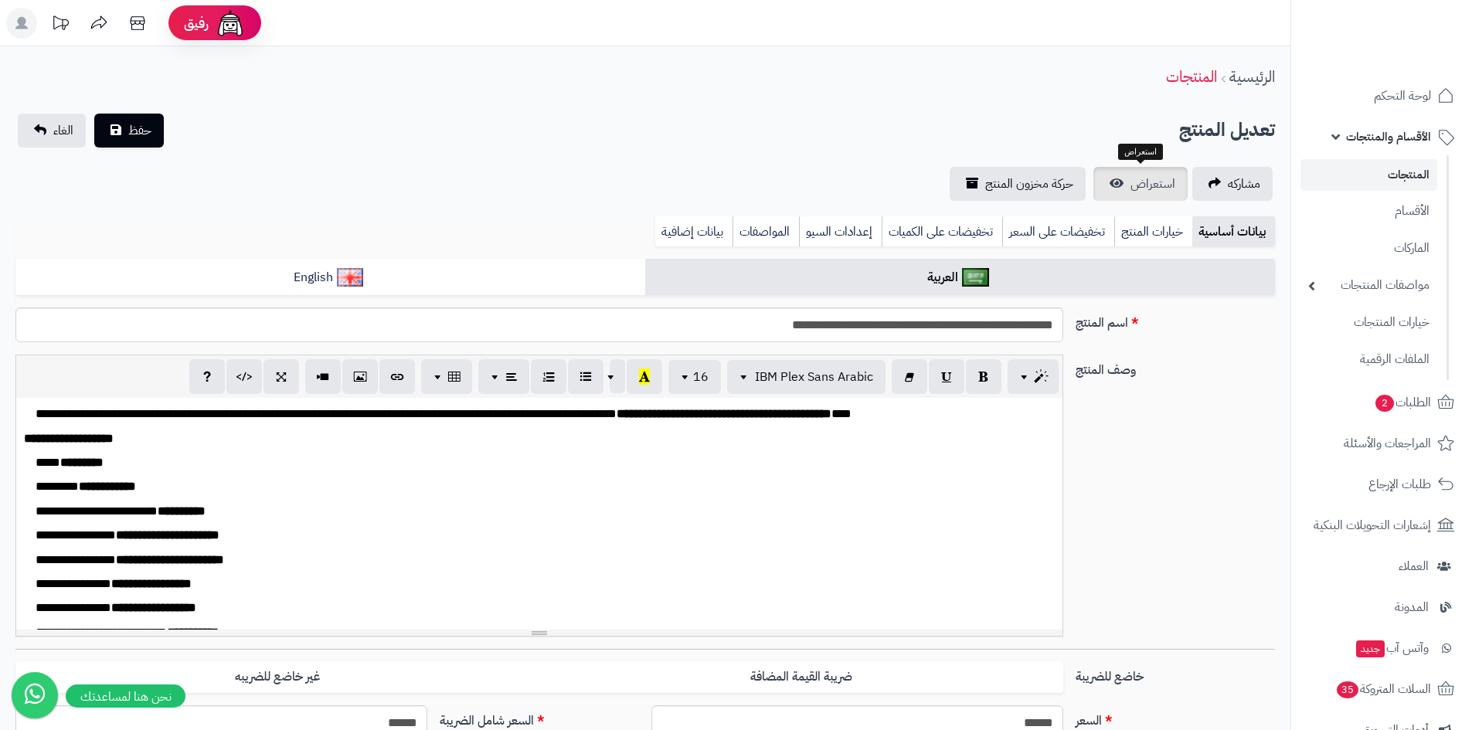 Image resolution: width=1472 pixels, height=730 pixels. I want to click on span: 2, so click(1385, 403).